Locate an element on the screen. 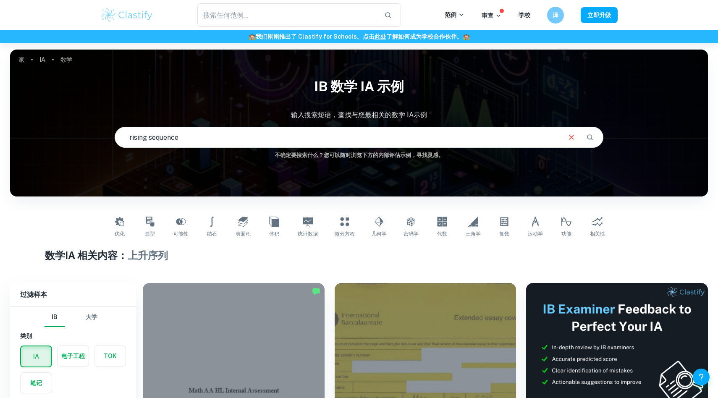 This screenshot has height=398, width=718. font: 代数 is located at coordinates (442, 234).